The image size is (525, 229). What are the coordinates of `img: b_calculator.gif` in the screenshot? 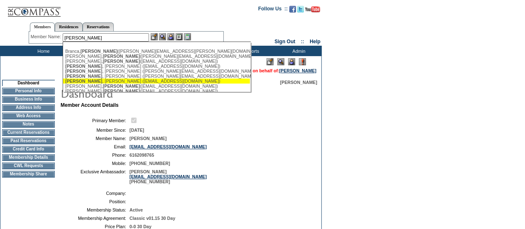 It's located at (187, 37).